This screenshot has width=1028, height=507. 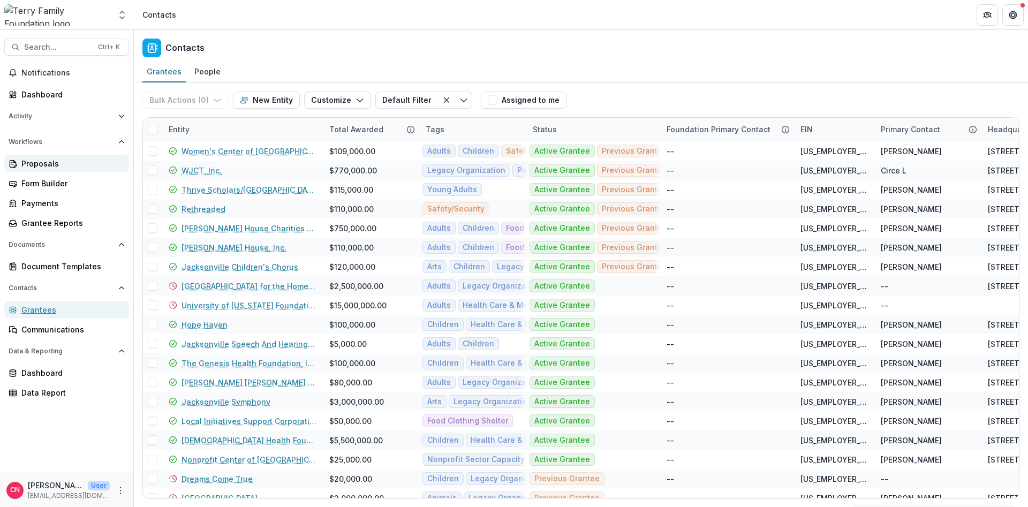 I want to click on span: Data & Reporting, so click(x=61, y=351).